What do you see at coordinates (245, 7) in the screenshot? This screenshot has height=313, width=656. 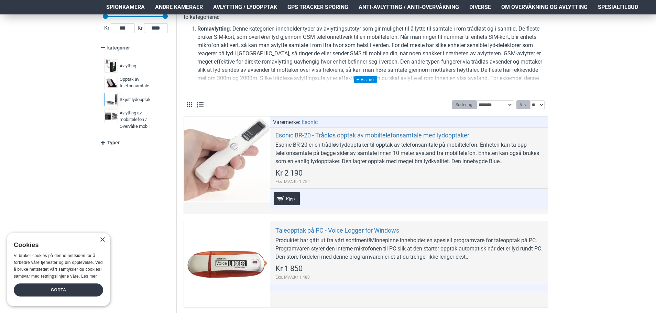 I see `span: Avlytting / Lydopptak` at bounding box center [245, 7].